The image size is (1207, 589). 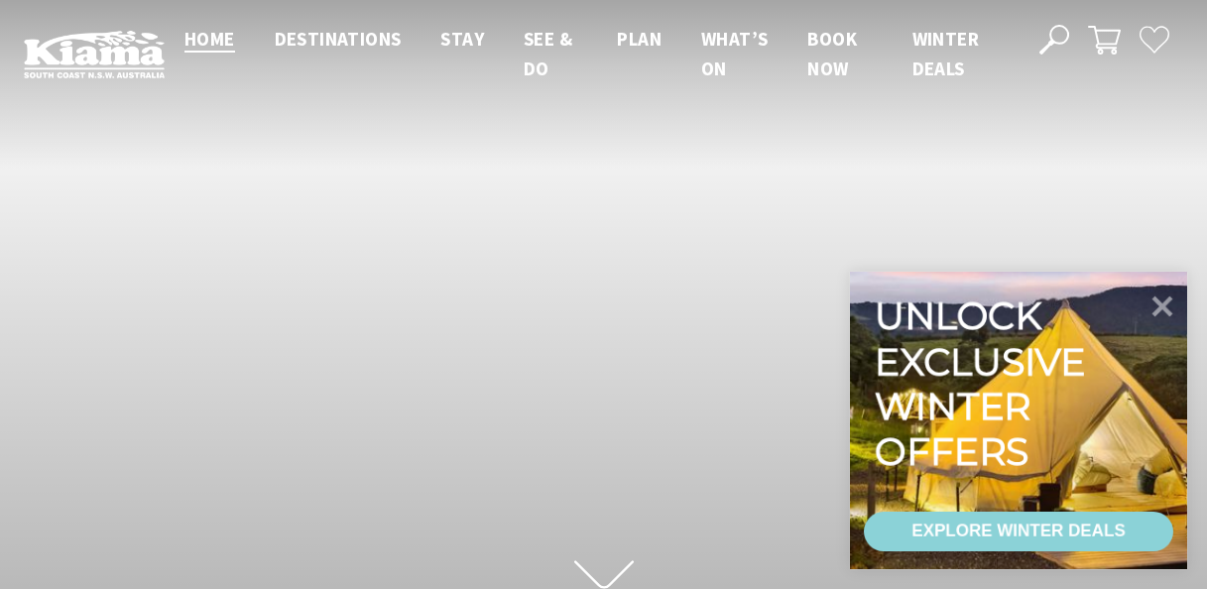 What do you see at coordinates (1019, 532) in the screenshot?
I see `a: EXPLORE WINTER DEALS` at bounding box center [1019, 532].